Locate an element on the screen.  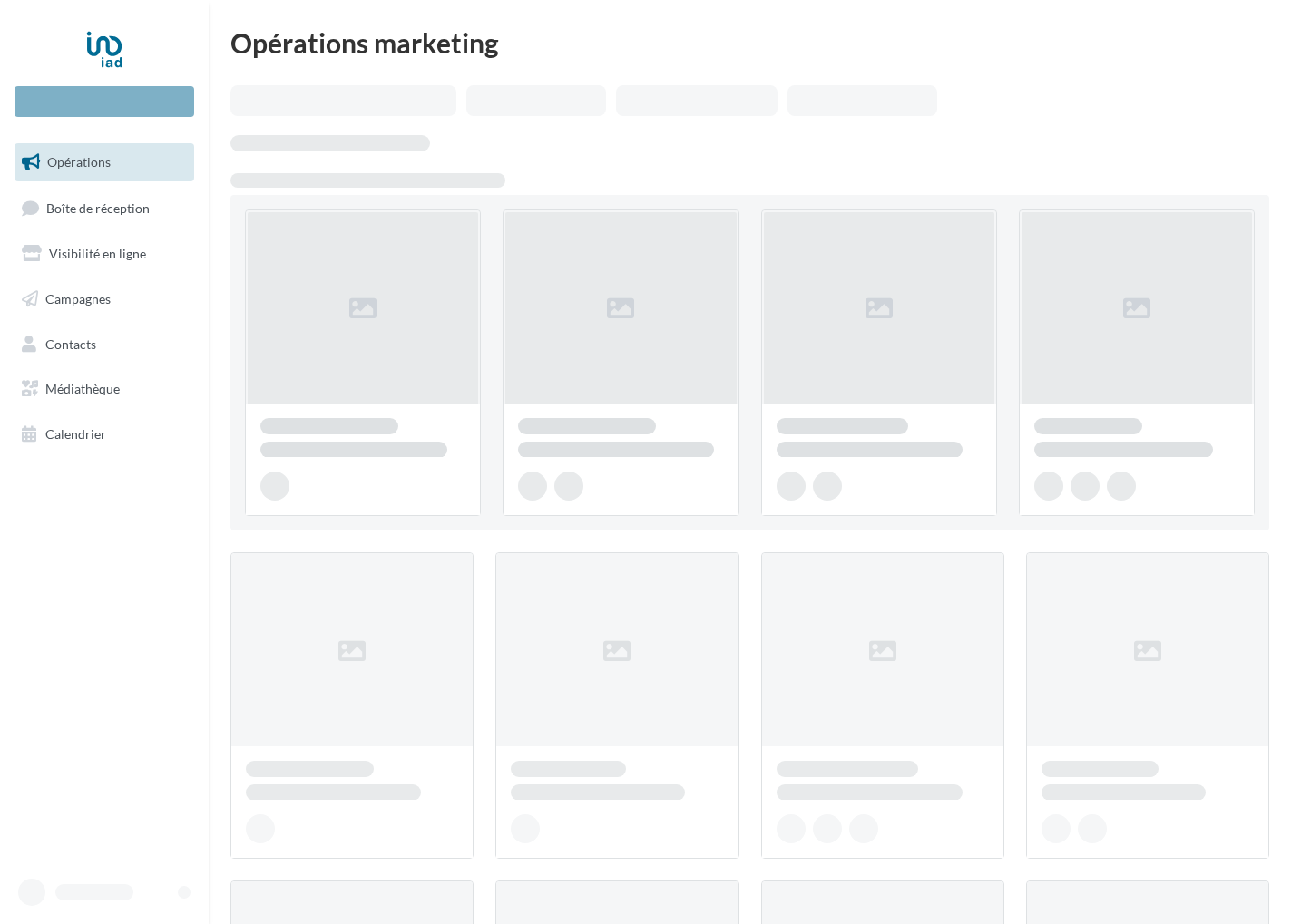
a: Contacts is located at coordinates (105, 344).